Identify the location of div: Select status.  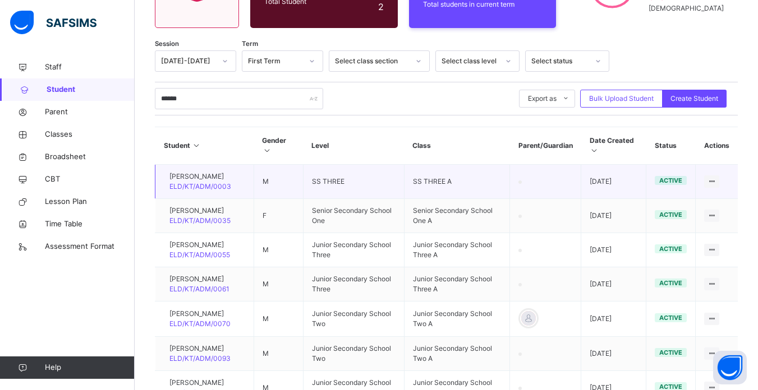
(560, 61).